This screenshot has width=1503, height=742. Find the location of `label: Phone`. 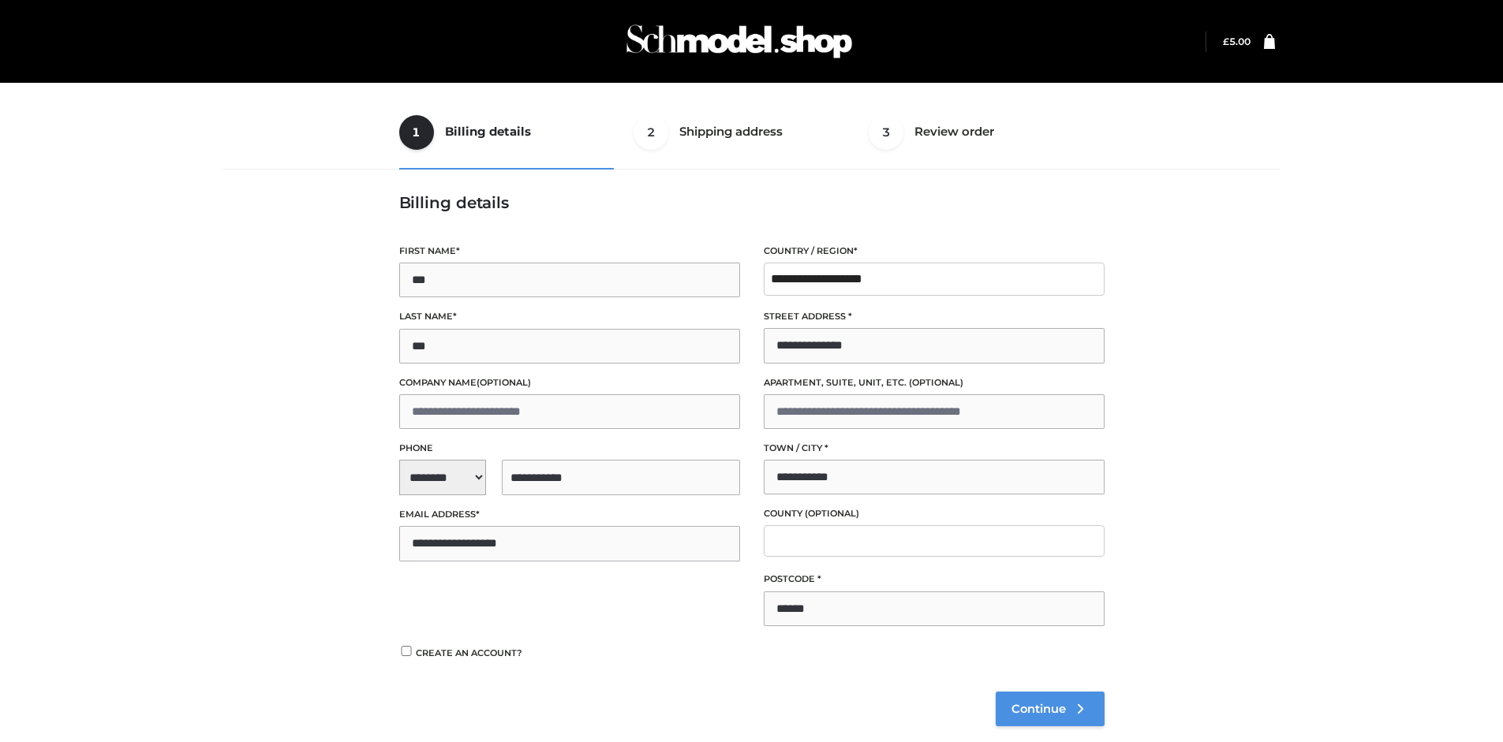

label: Phone is located at coordinates (570, 448).